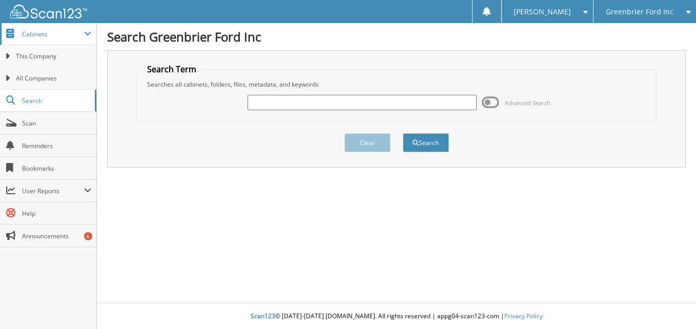  What do you see at coordinates (56, 213) in the screenshot?
I see `span: Help` at bounding box center [56, 213].